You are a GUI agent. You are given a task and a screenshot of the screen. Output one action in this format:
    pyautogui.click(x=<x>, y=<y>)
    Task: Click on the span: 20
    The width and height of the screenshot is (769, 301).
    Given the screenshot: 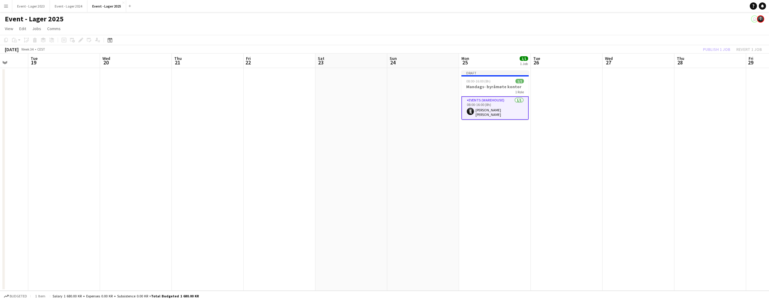 What is the action you would take?
    pyautogui.click(x=106, y=62)
    